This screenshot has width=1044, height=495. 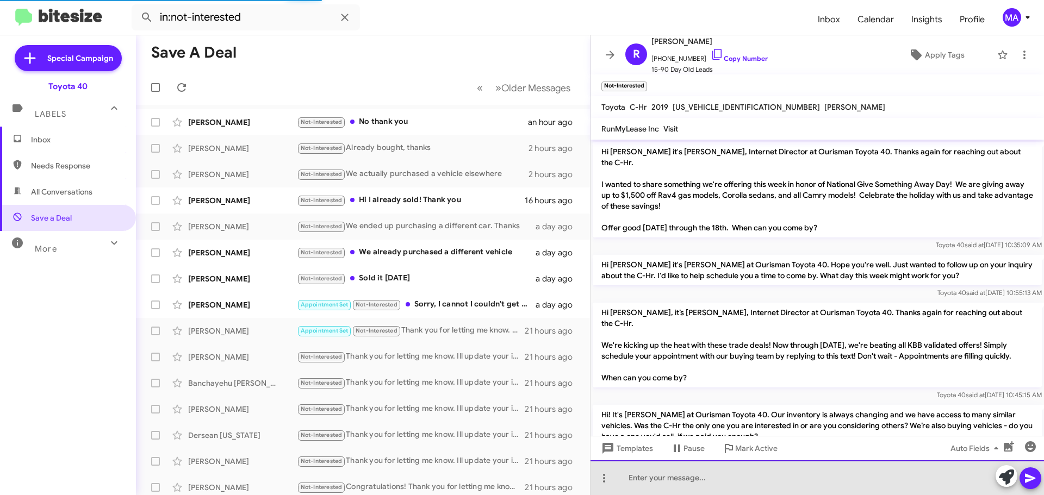 What do you see at coordinates (626, 449) in the screenshot?
I see `button: Templates` at bounding box center [626, 449].